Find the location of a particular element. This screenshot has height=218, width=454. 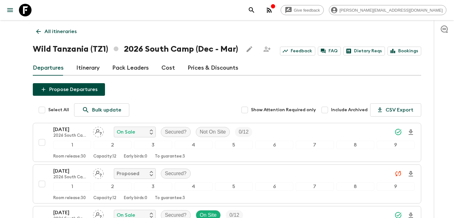

p: Not On Site is located at coordinates (213, 132).